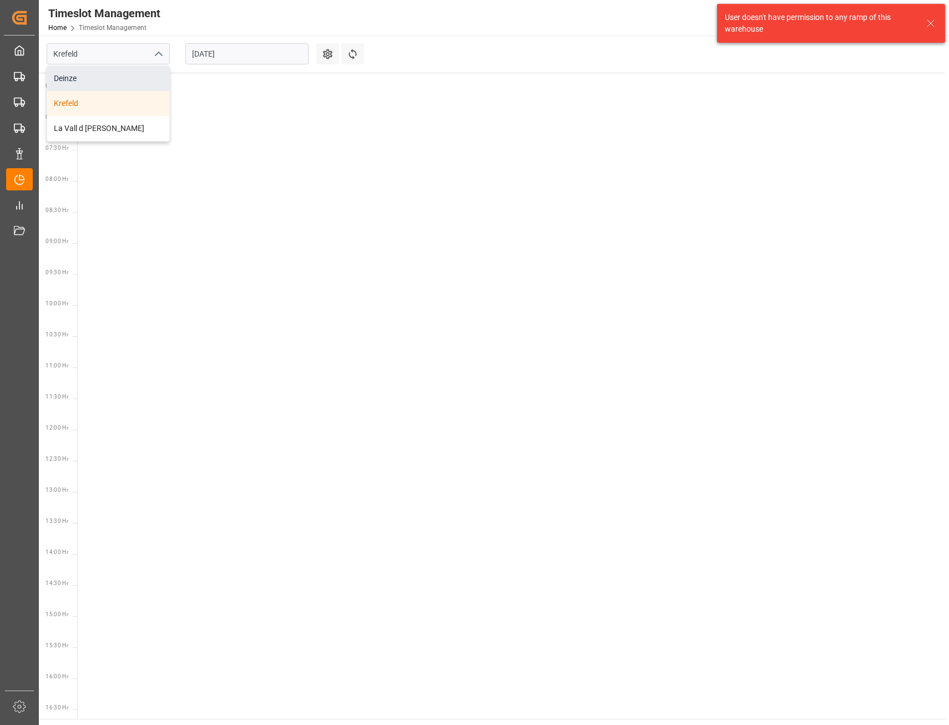 This screenshot has width=949, height=725. What do you see at coordinates (57, 427) in the screenshot?
I see `span: 12:00 Hr` at bounding box center [57, 427].